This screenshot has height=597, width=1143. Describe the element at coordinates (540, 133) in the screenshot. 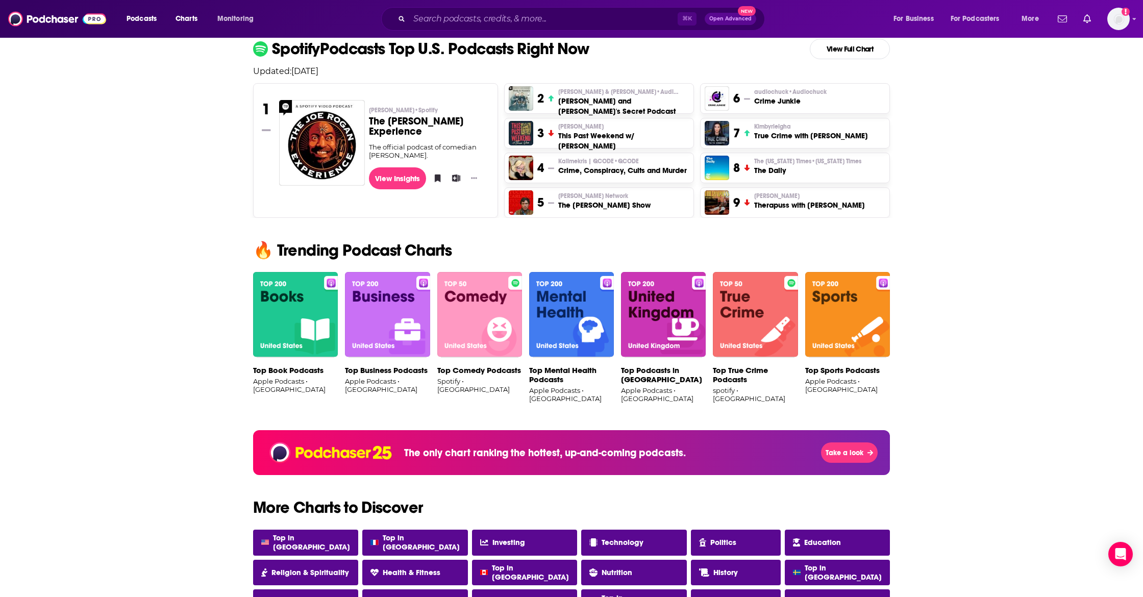

I see `h3: 3` at that location.